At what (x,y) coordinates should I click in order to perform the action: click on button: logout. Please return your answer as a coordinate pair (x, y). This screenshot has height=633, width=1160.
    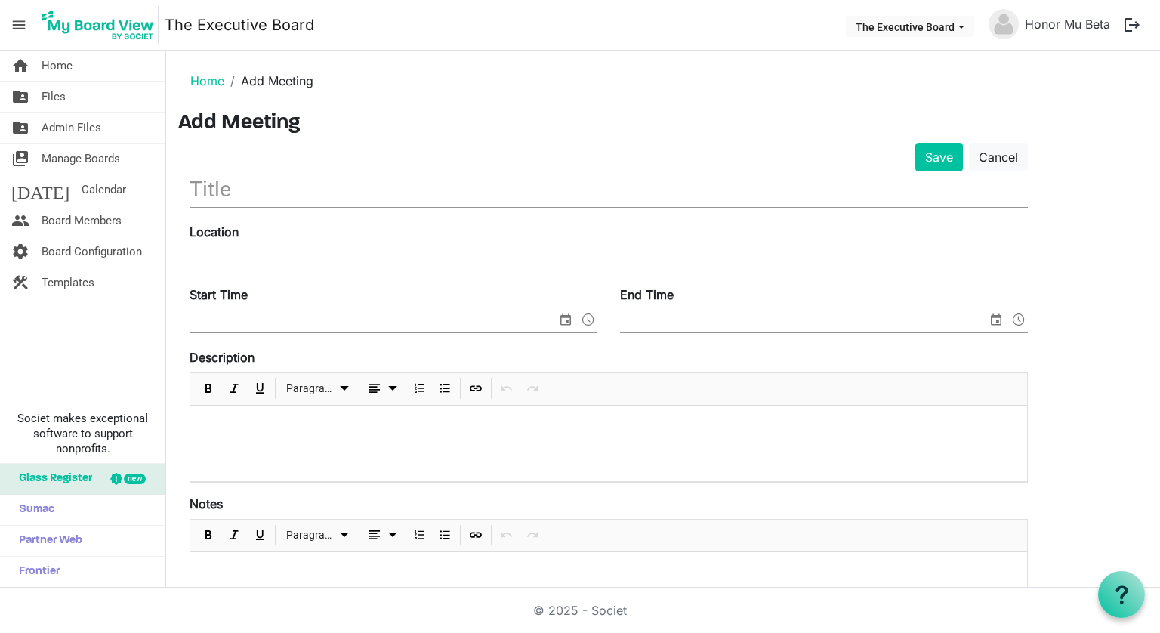
    Looking at the image, I should click on (1132, 25).